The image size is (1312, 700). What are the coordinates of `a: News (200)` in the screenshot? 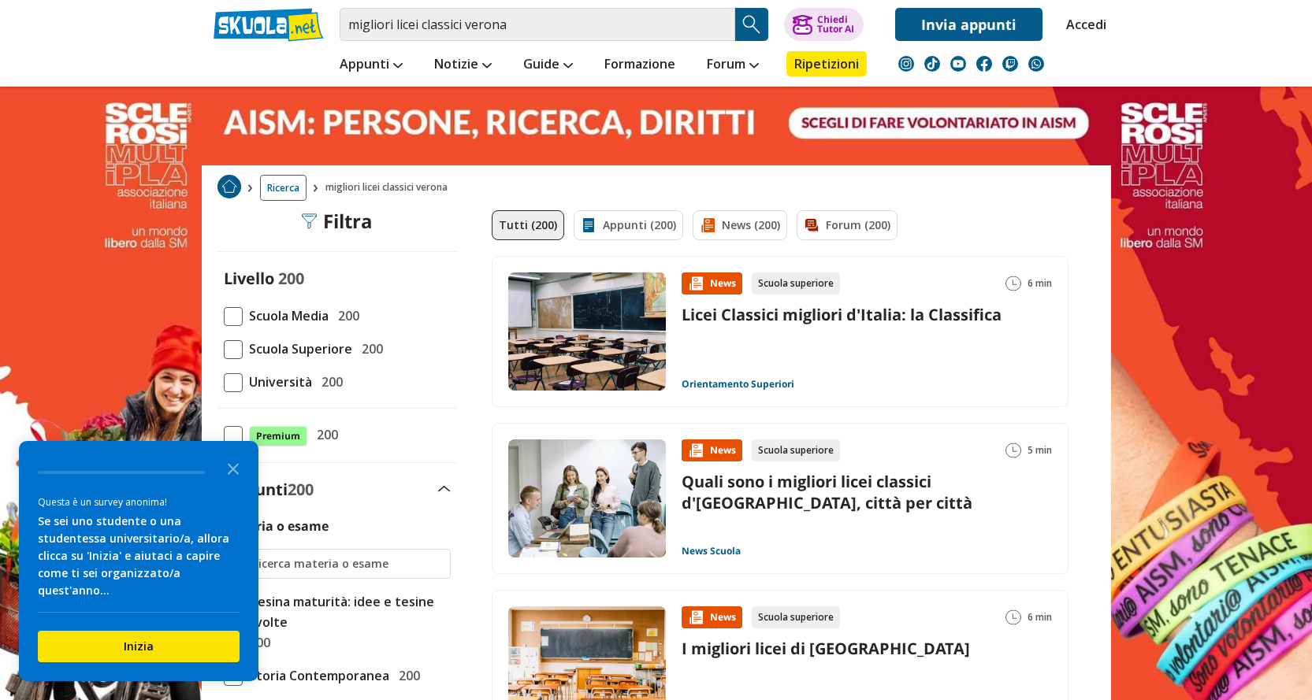 It's located at (740, 225).